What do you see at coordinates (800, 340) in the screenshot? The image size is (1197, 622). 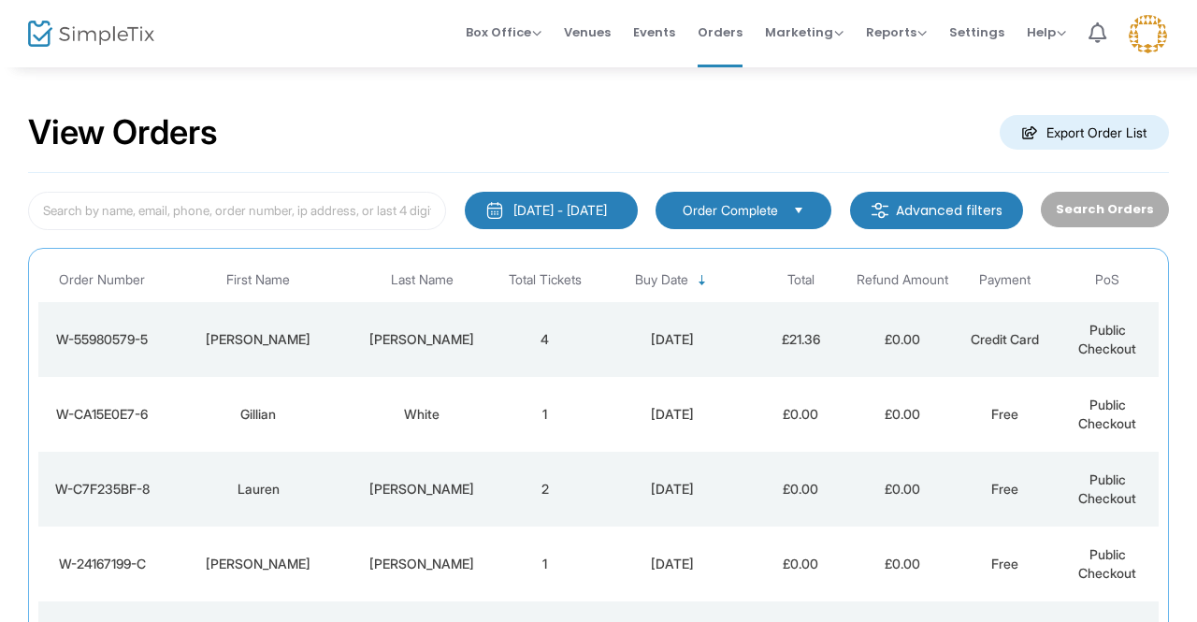 I see `td: £21.36` at bounding box center [800, 340].